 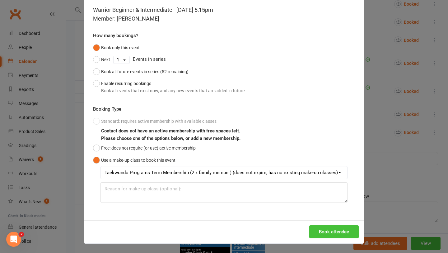 I want to click on button: Enable recurring bookingsBook all events that exist now, and any new events that are added in future, so click(x=169, y=87).